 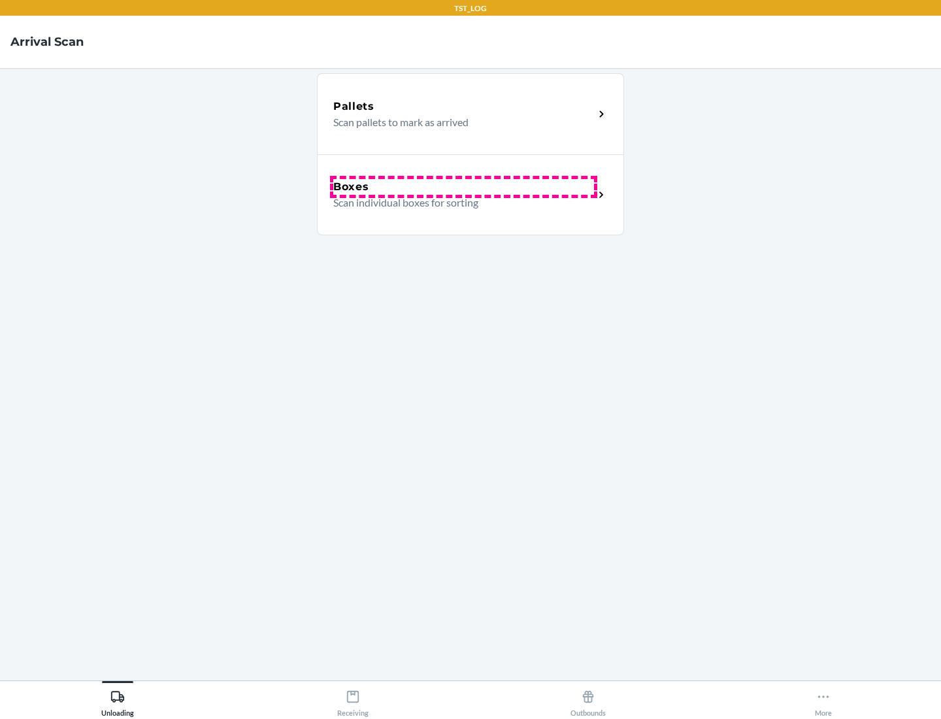 I want to click on div: More, so click(x=824, y=701).